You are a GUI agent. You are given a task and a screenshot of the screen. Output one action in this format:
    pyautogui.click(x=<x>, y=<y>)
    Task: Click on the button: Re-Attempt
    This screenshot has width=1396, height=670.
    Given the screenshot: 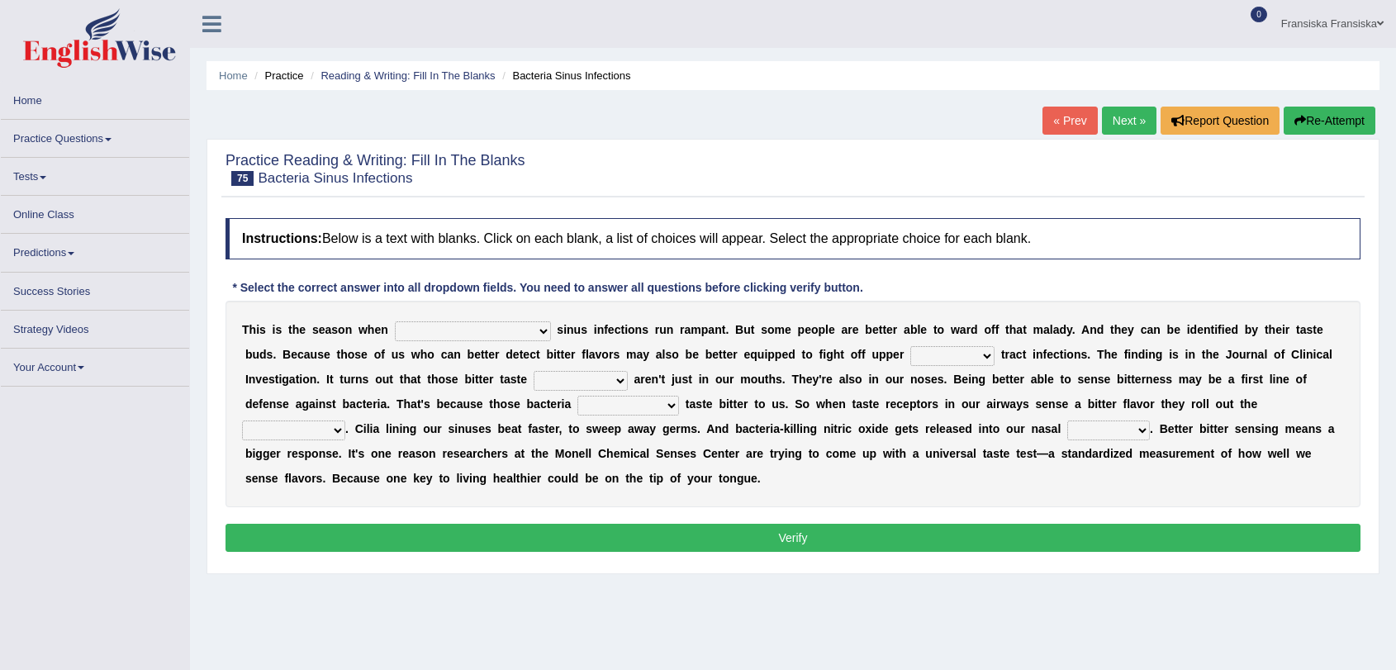 What is the action you would take?
    pyautogui.click(x=1329, y=121)
    